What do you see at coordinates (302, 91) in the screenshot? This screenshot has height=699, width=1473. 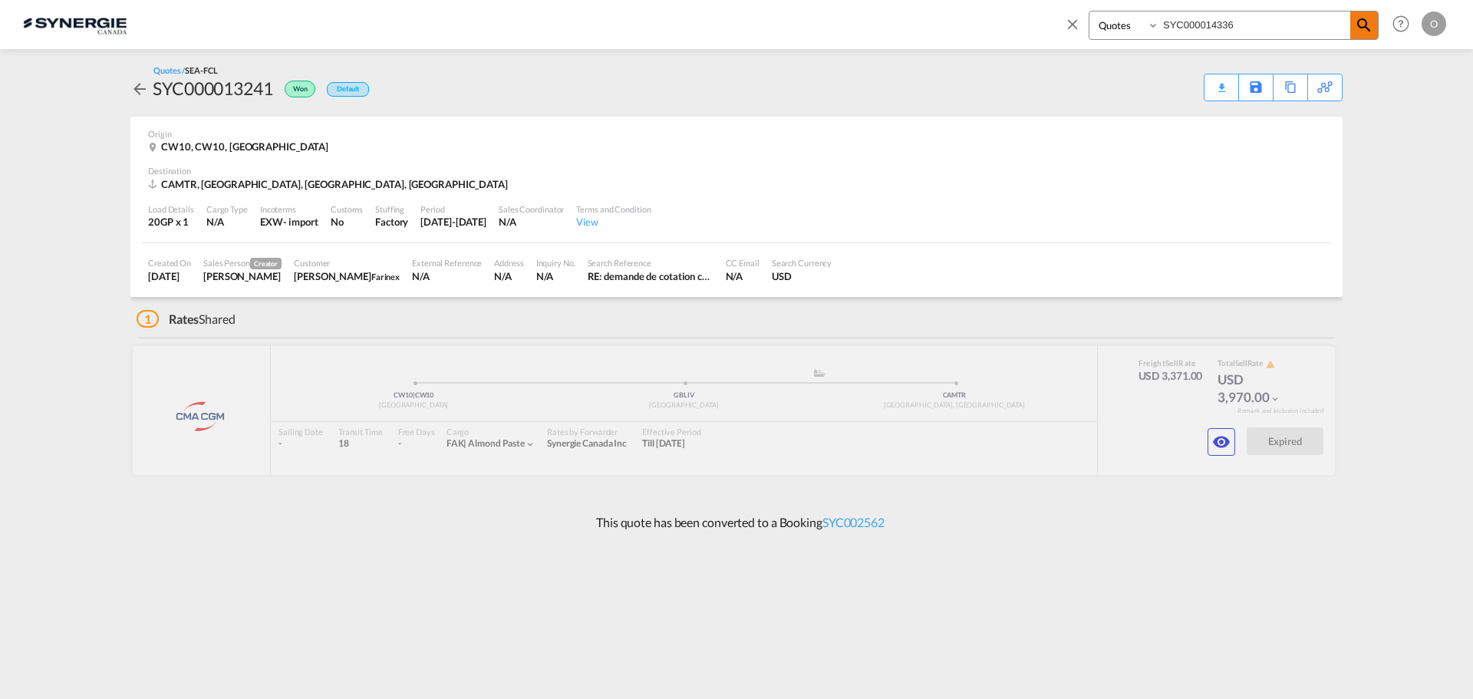 I see `span: Won` at bounding box center [302, 91].